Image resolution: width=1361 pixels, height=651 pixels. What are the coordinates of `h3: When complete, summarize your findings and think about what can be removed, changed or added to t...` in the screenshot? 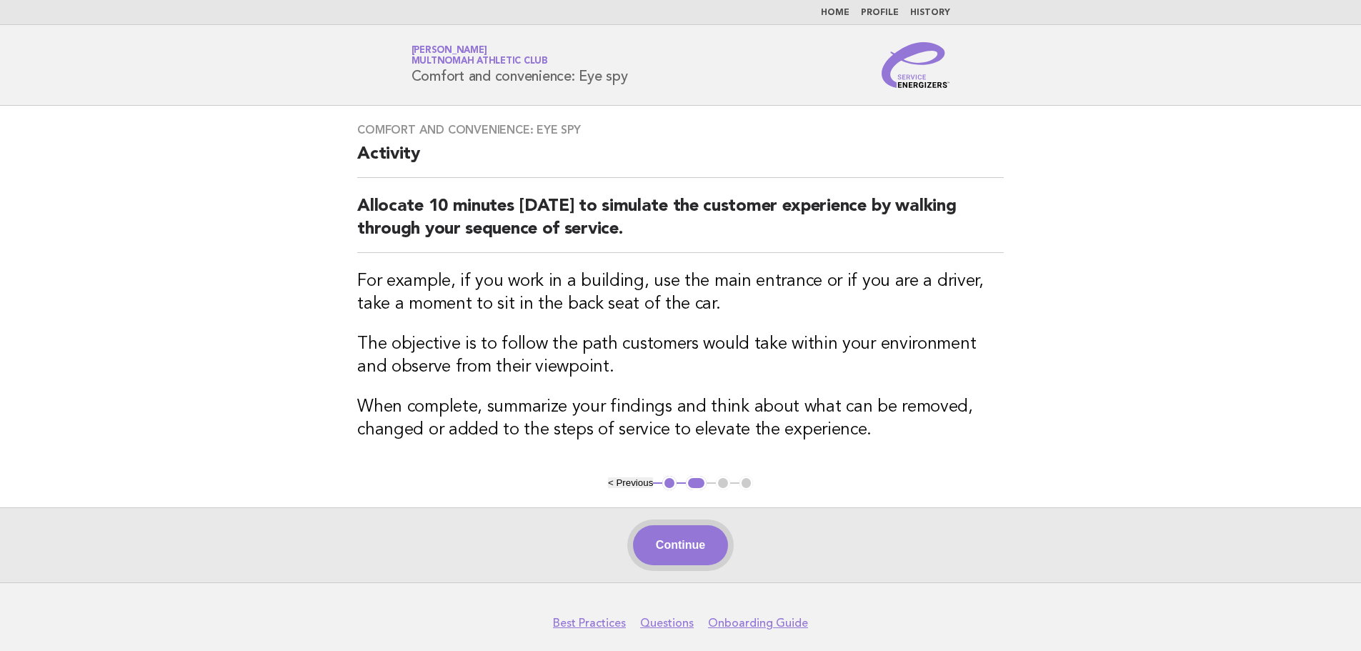 It's located at (680, 419).